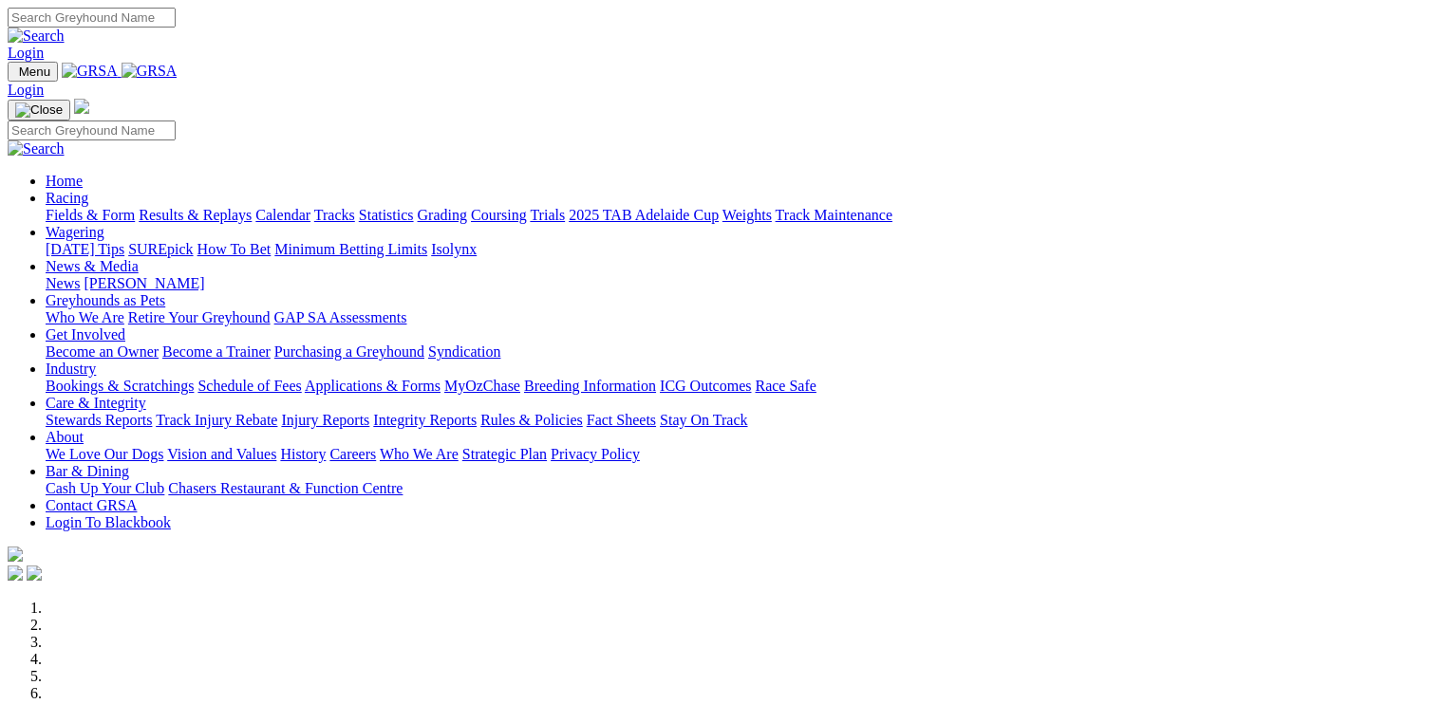 The width and height of the screenshot is (1444, 704). What do you see at coordinates (386, 215) in the screenshot?
I see `a: Statistics` at bounding box center [386, 215].